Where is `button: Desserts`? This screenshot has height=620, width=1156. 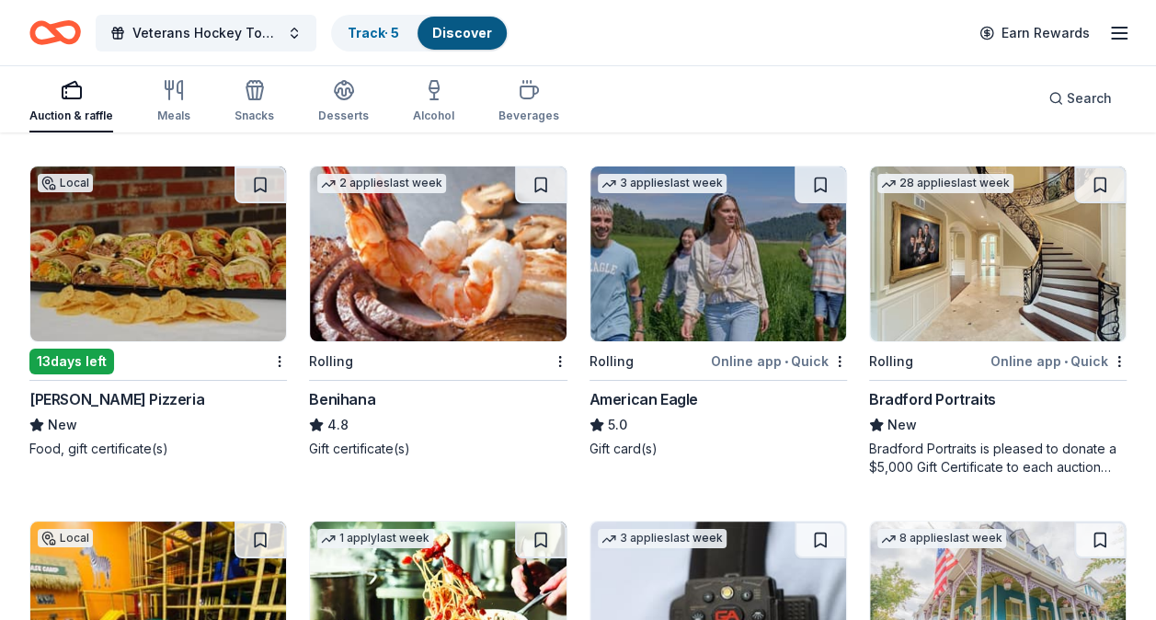
button: Desserts is located at coordinates (343, 102).